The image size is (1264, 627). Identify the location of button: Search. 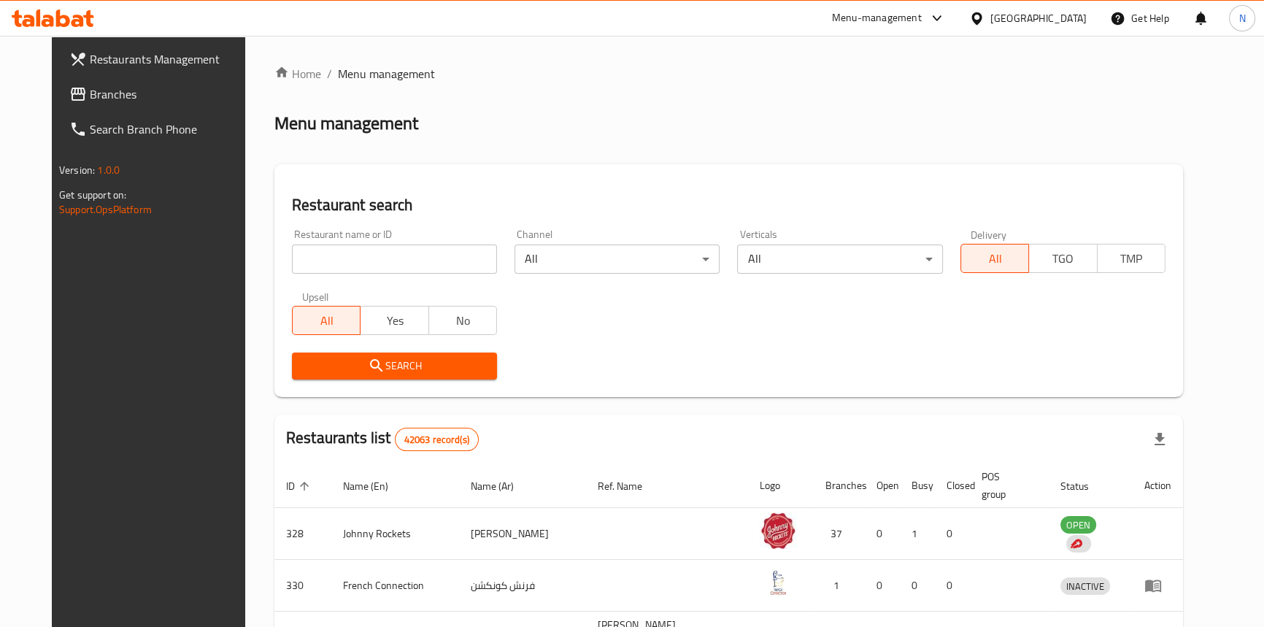
(394, 366).